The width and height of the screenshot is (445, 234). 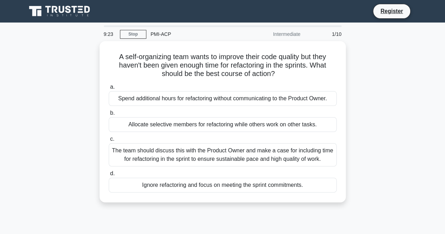 What do you see at coordinates (391, 11) in the screenshot?
I see `a: Register` at bounding box center [391, 11].